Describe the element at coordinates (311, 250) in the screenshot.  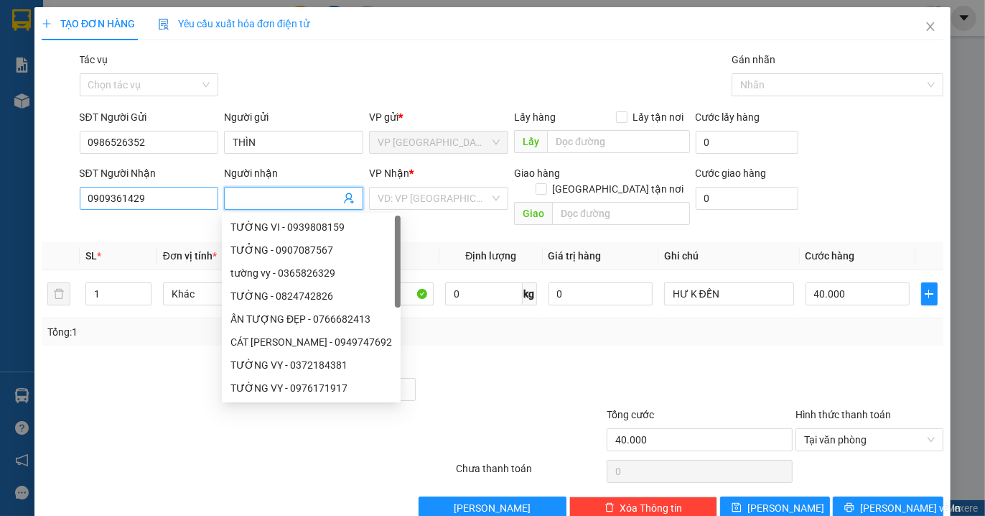
I see `div: TƯỞNG - 0907087567` at that location.